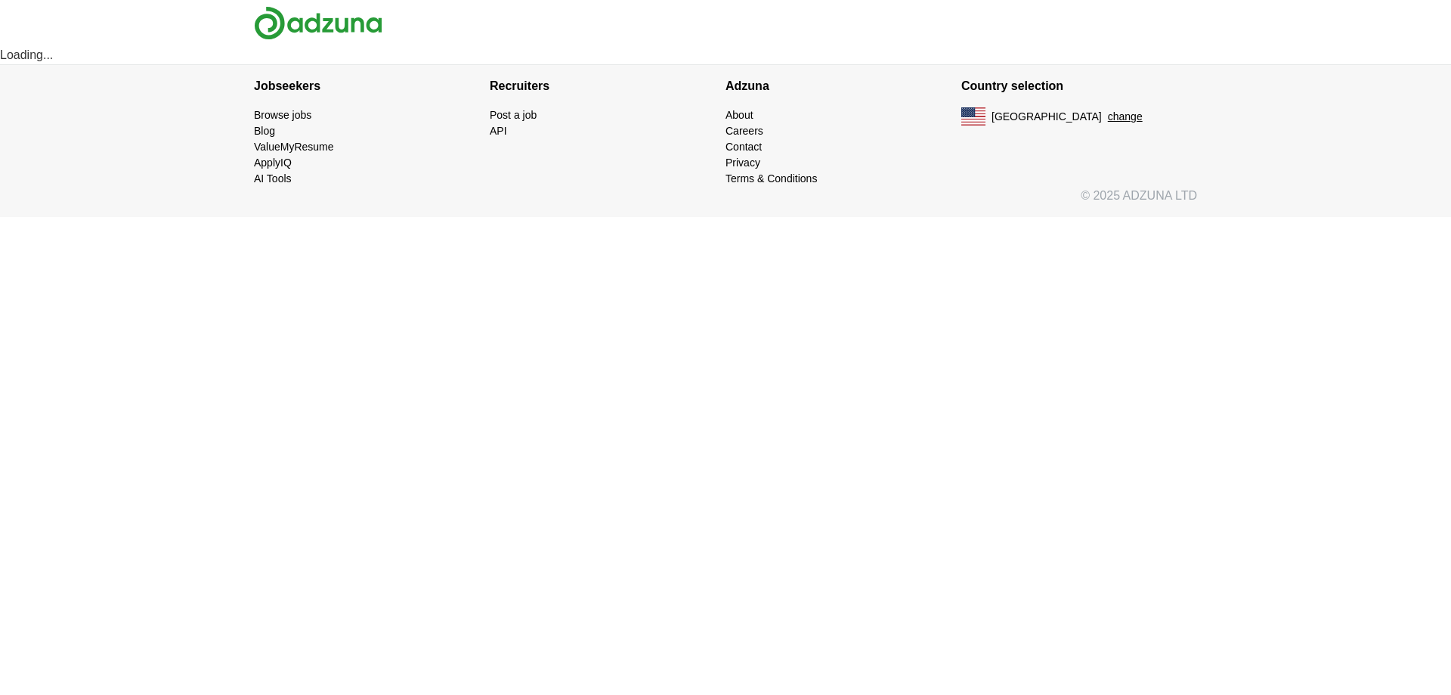 Image resolution: width=1451 pixels, height=695 pixels. Describe the element at coordinates (265, 131) in the screenshot. I see `a: Blog` at that location.